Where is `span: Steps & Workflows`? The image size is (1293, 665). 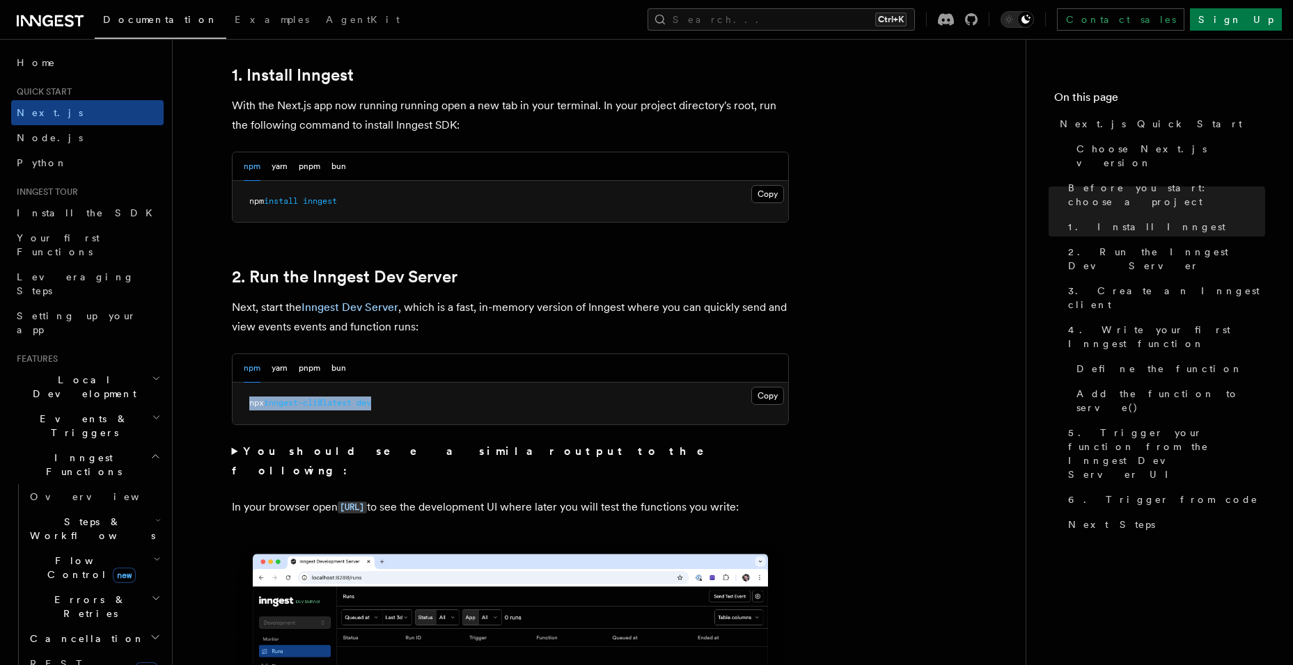 span: Steps & Workflows is located at coordinates (90, 529).